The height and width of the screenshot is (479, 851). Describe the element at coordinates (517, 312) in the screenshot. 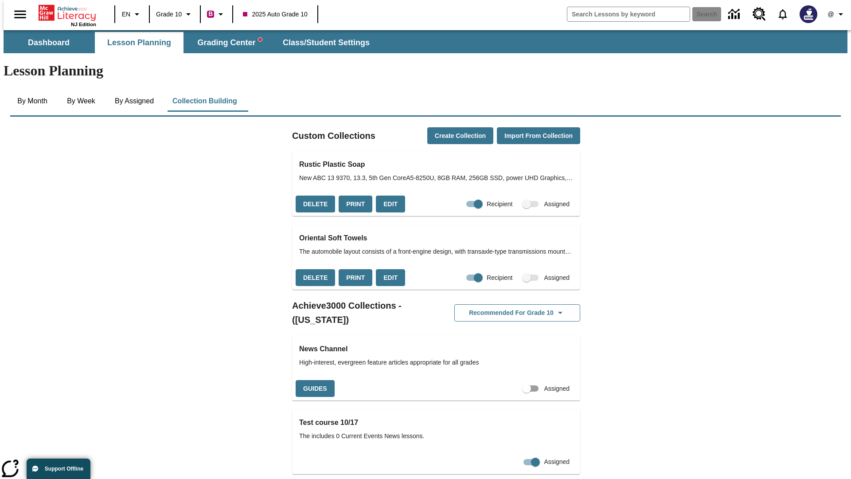

I see `button: Recommended for Grade 10` at that location.